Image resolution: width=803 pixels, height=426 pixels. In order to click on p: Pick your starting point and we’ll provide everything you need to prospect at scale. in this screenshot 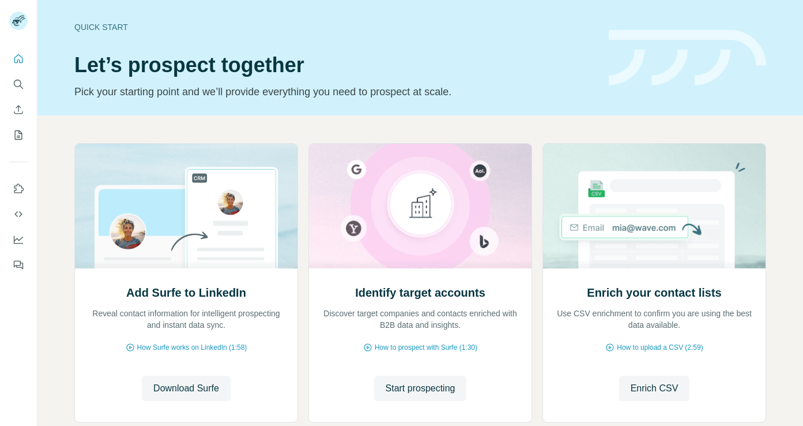, I will do `click(335, 92)`.